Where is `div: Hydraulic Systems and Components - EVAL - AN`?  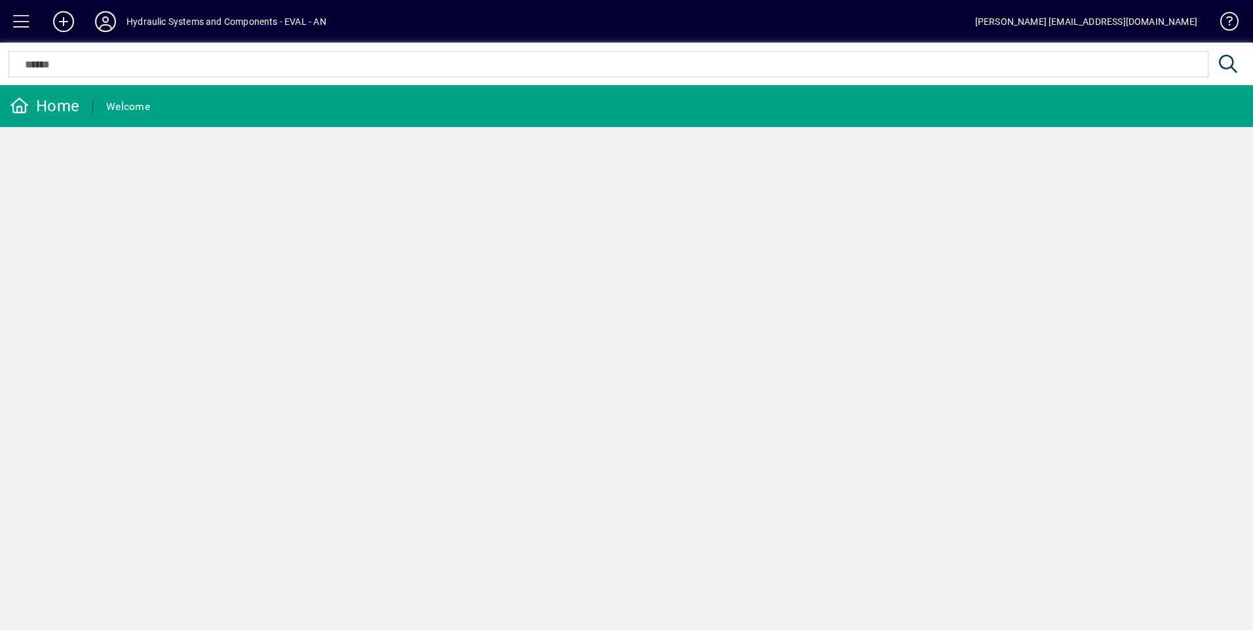 div: Hydraulic Systems and Components - EVAL - AN is located at coordinates (226, 22).